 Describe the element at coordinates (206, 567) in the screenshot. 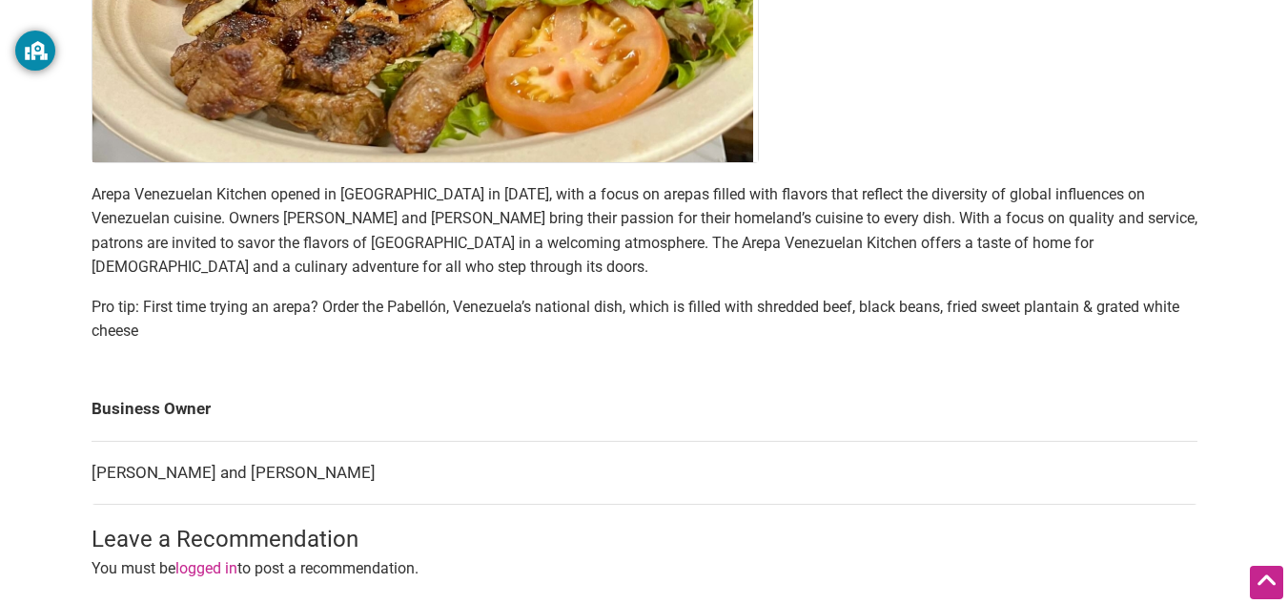

I see `a: logged in` at that location.